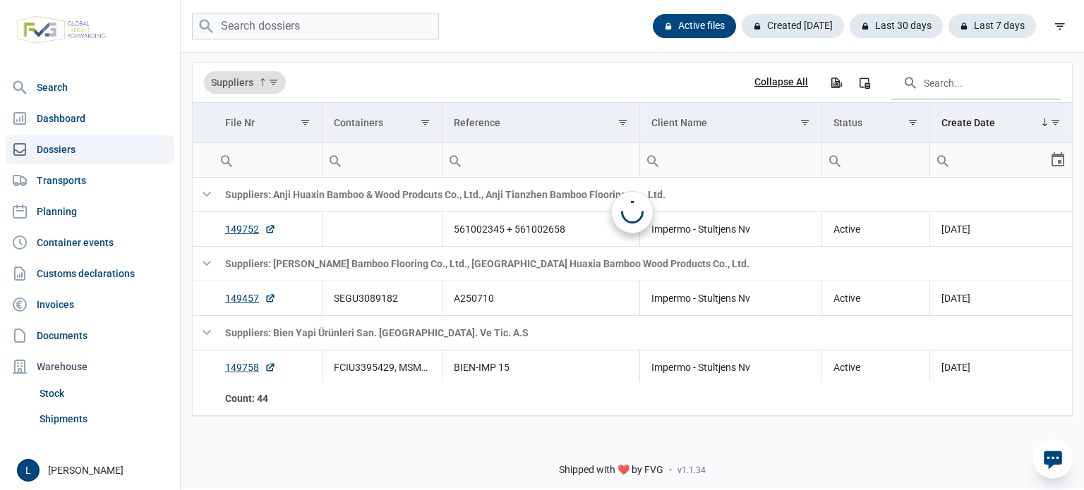  What do you see at coordinates (104, 394) in the screenshot?
I see `a: Stock` at bounding box center [104, 394].